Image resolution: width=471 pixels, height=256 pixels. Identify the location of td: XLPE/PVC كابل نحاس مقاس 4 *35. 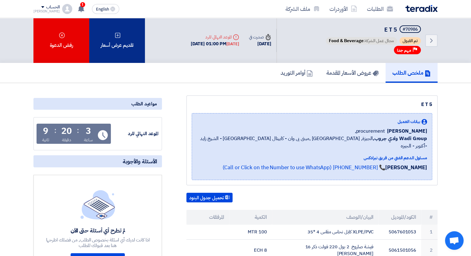
(325, 232).